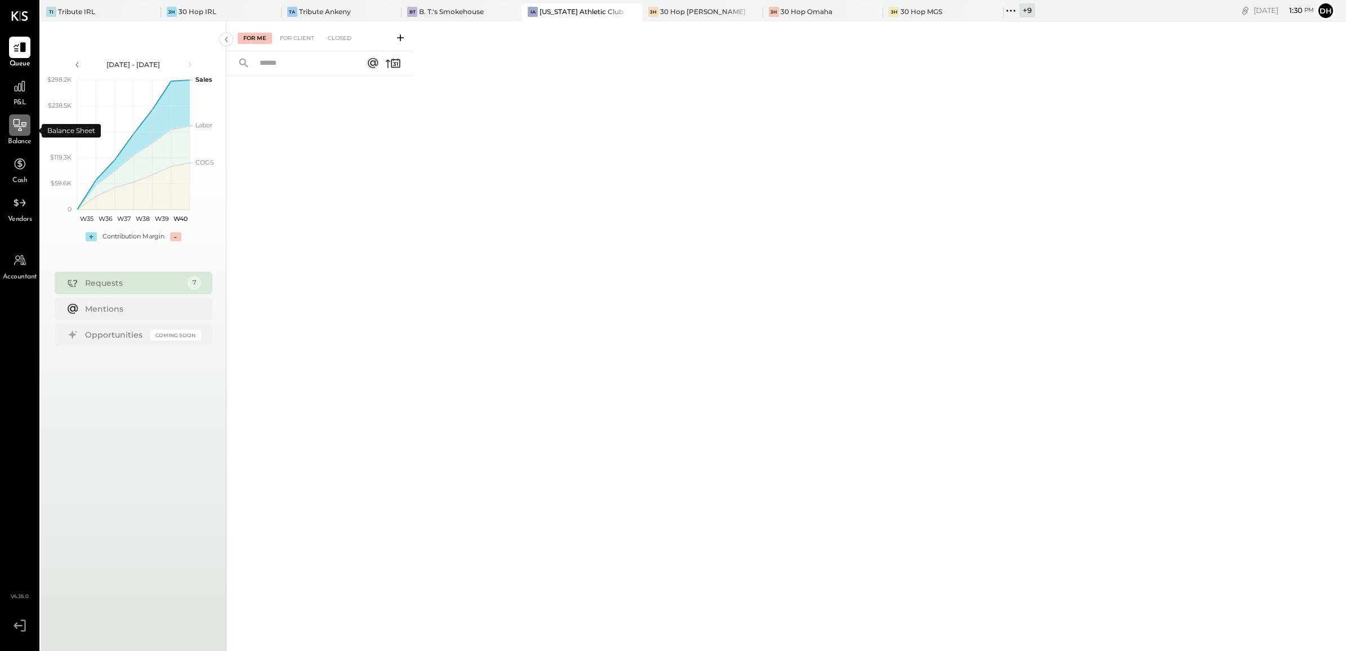 This screenshot has height=651, width=1346. Describe the element at coordinates (176, 335) in the screenshot. I see `div: Coming Soon` at that location.